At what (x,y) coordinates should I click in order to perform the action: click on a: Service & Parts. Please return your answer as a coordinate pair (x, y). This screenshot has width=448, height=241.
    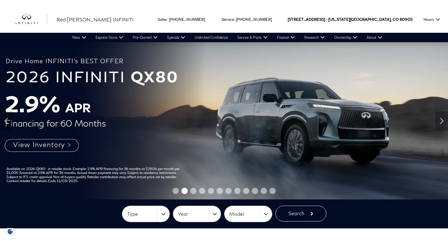
    Looking at the image, I should click on (253, 37).